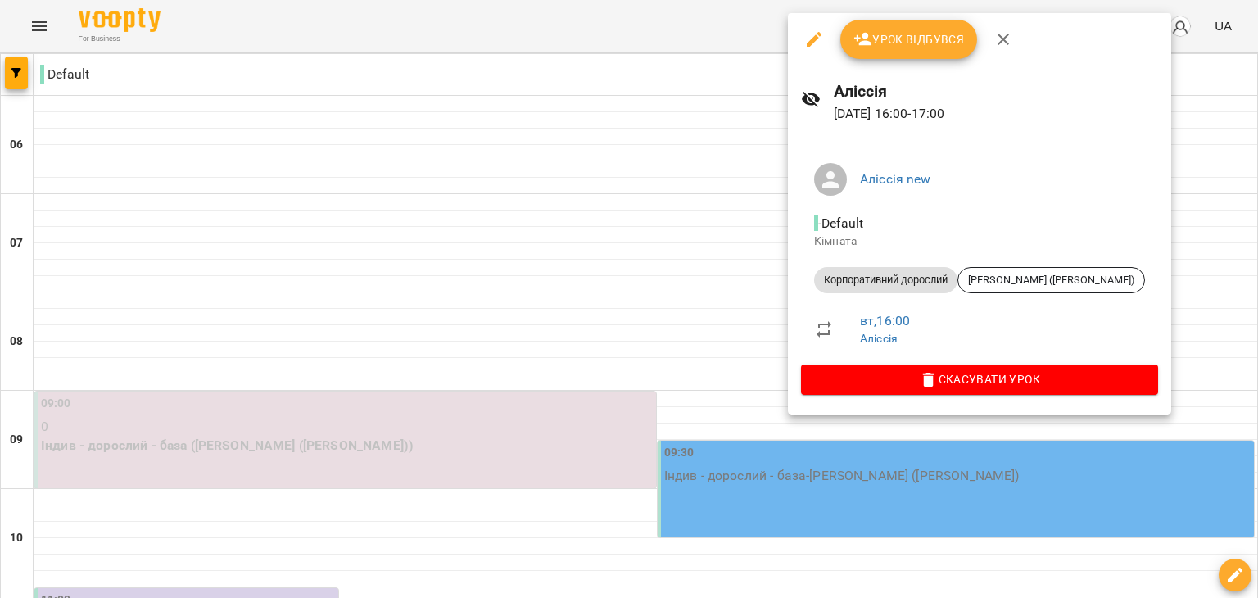 The image size is (1258, 598). Describe the element at coordinates (979, 379) in the screenshot. I see `span: Скасувати Урок` at that location.